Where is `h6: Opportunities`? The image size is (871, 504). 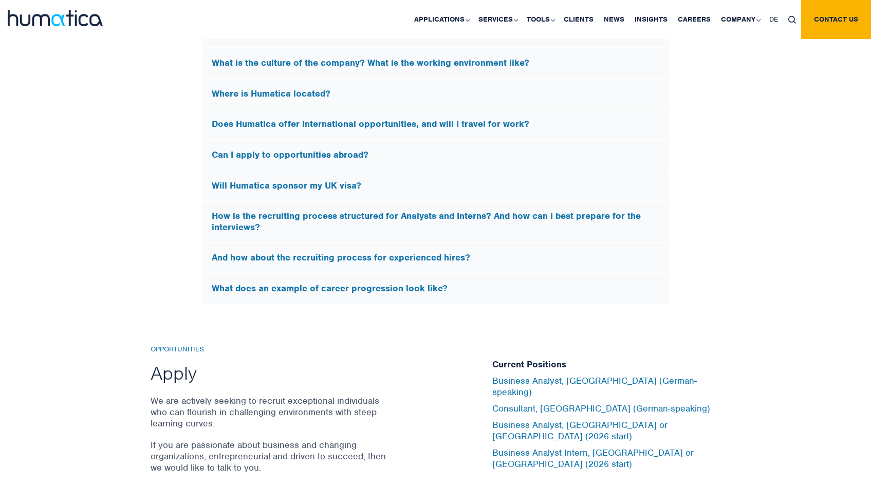
h6: Opportunities is located at coordinates (270, 349).